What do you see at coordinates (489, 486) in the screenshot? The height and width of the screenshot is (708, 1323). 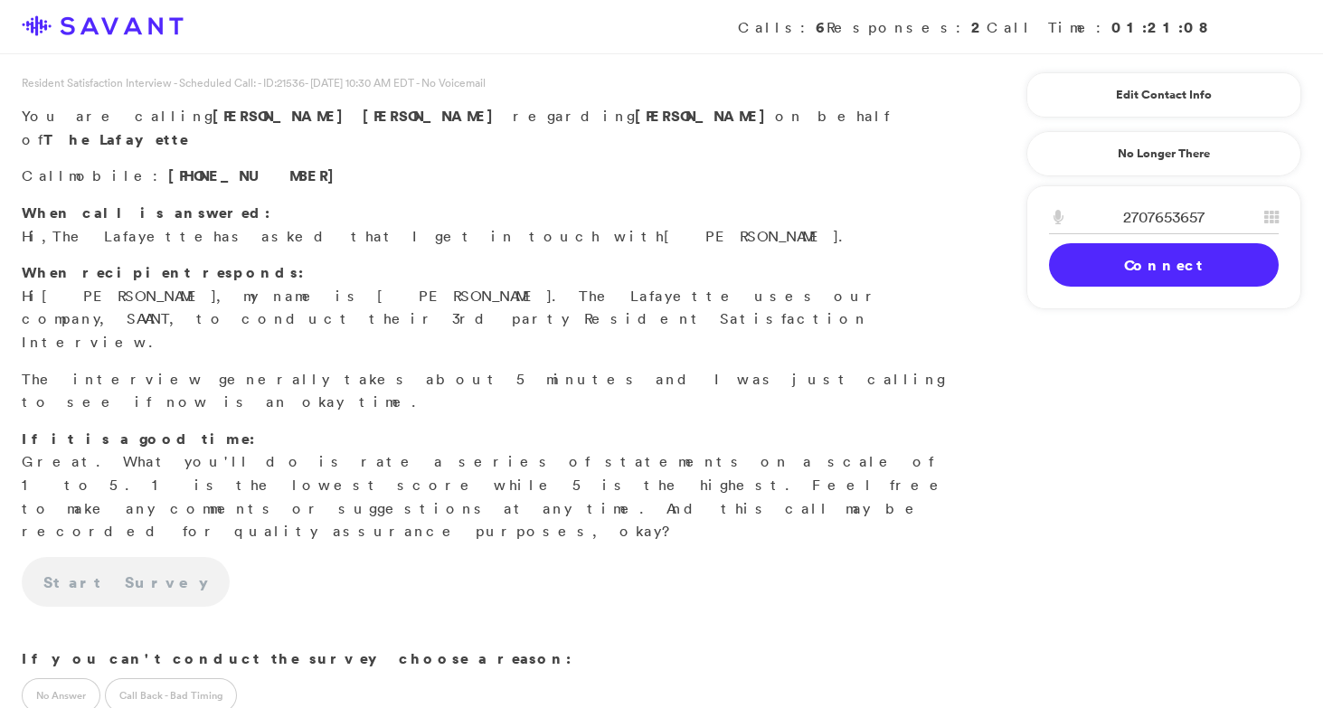 I see `p: Great. What you'll do is rate a series of statements on a scale of 1 to 5. 1 is the lowest score ...` at bounding box center [489, 486].